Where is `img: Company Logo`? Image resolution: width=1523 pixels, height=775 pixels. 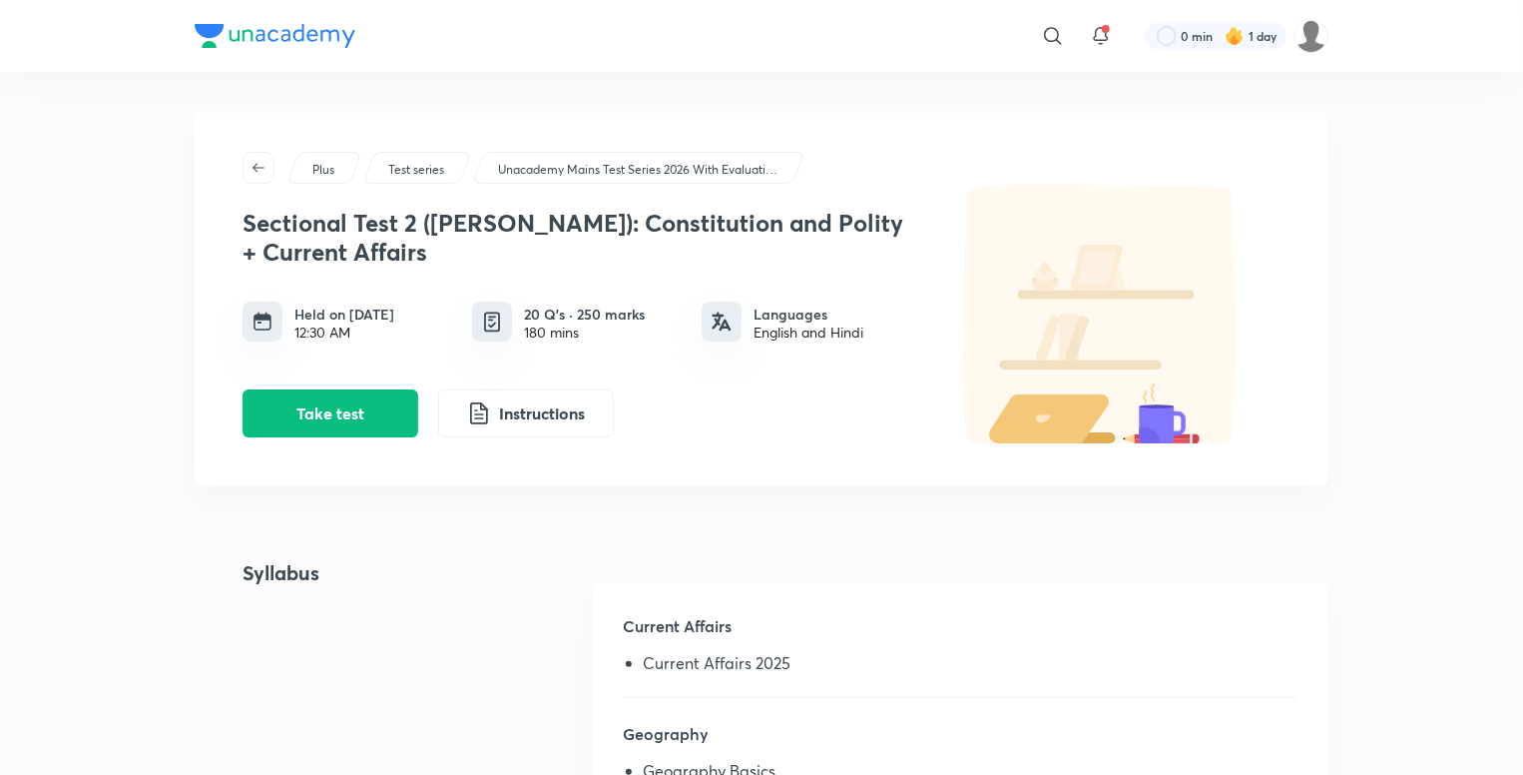
img: Company Logo is located at coordinates (274, 36).